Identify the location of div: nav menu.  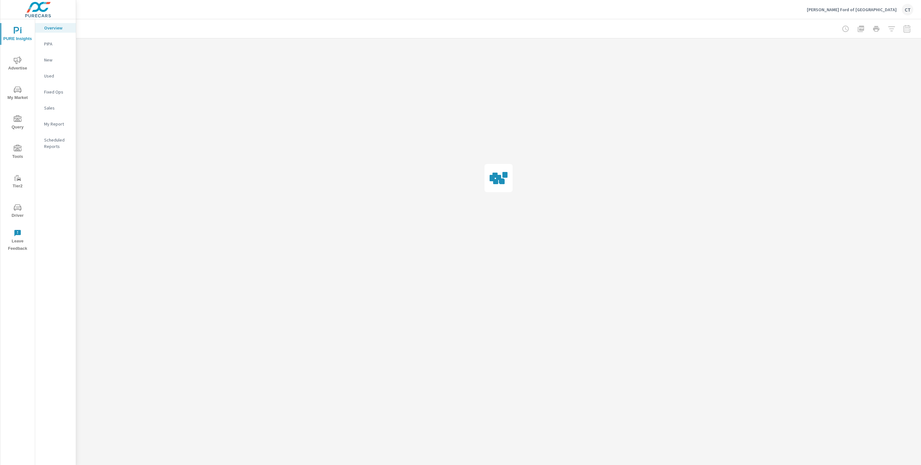
(18, 137).